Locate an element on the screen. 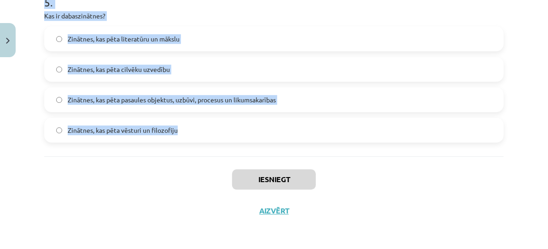  span: Zinātnes, kas pēta literatūru un mākslu is located at coordinates (123, 39).